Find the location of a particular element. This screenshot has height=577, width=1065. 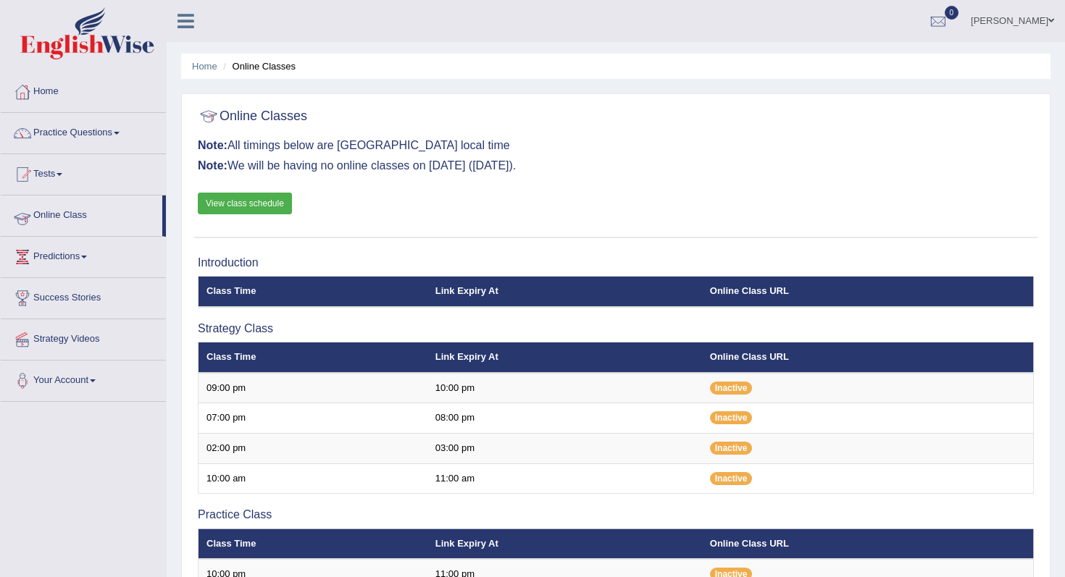

td: 10:00 am is located at coordinates (313, 479).